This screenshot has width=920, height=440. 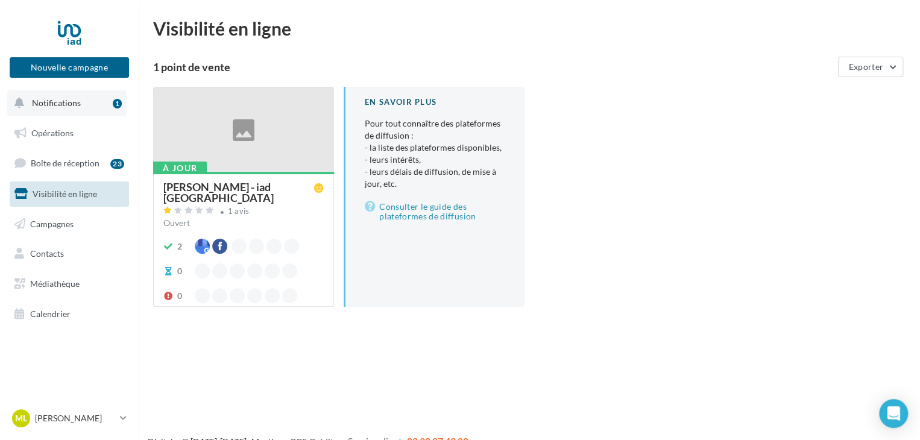 What do you see at coordinates (177, 222) in the screenshot?
I see `span: Ouvert` at bounding box center [177, 222].